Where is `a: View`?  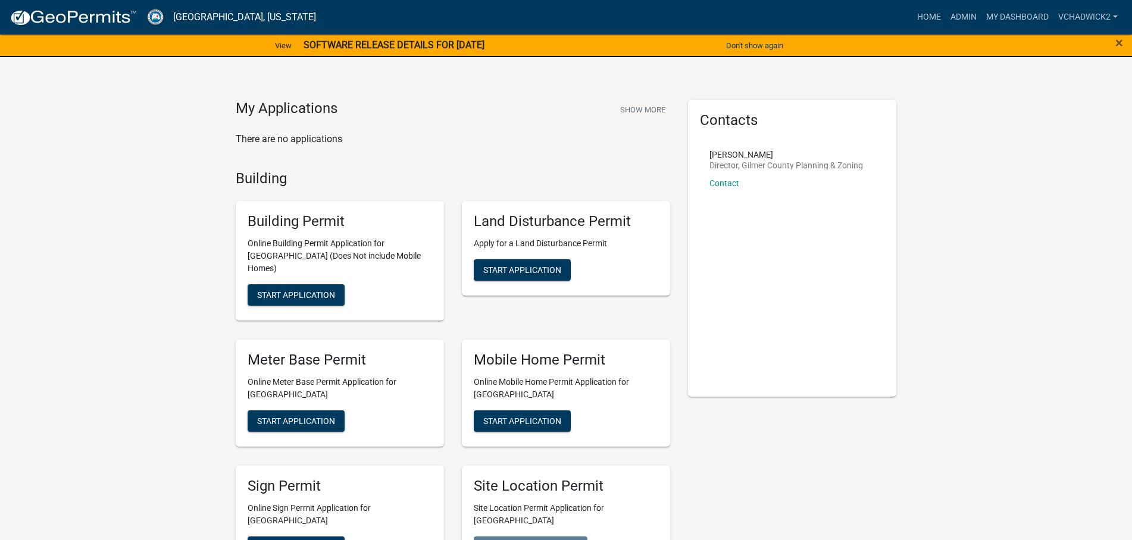 a: View is located at coordinates (283, 45).